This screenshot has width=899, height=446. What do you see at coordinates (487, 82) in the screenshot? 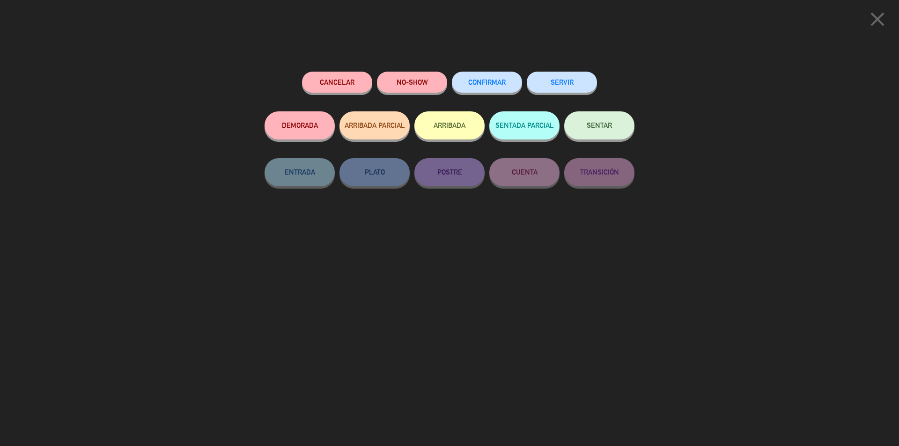
I see `button: CONFIRMAR` at bounding box center [487, 82].